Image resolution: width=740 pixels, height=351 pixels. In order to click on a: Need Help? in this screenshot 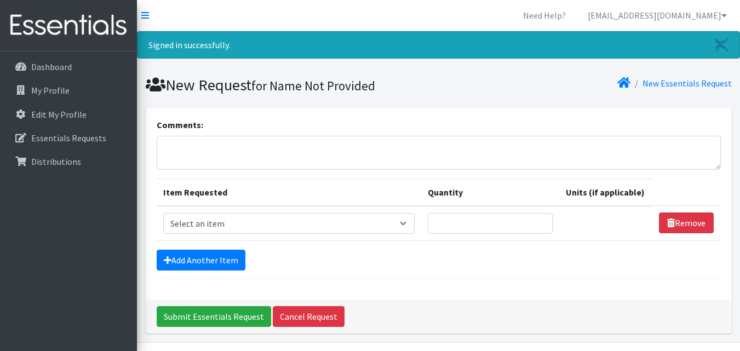, I will do `click(545, 15)`.